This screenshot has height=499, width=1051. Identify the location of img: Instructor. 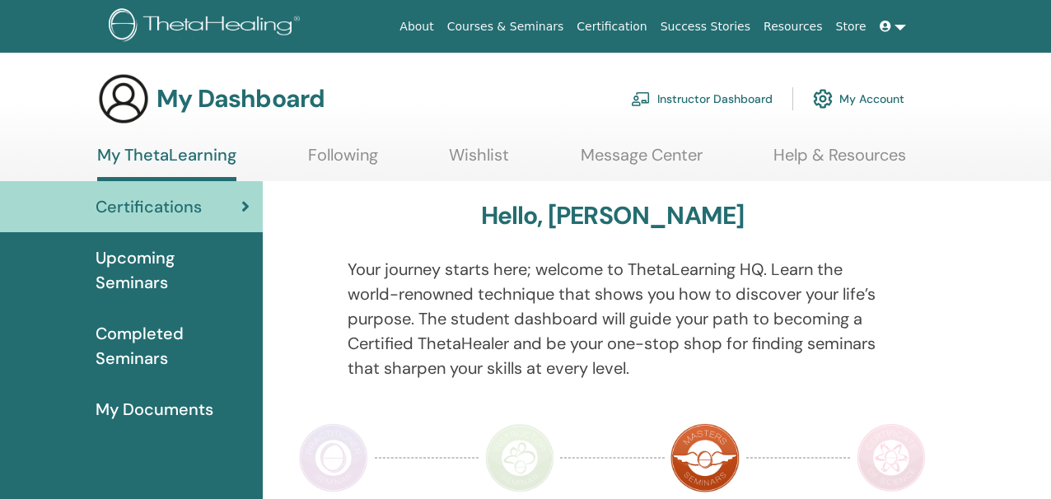
(520, 458).